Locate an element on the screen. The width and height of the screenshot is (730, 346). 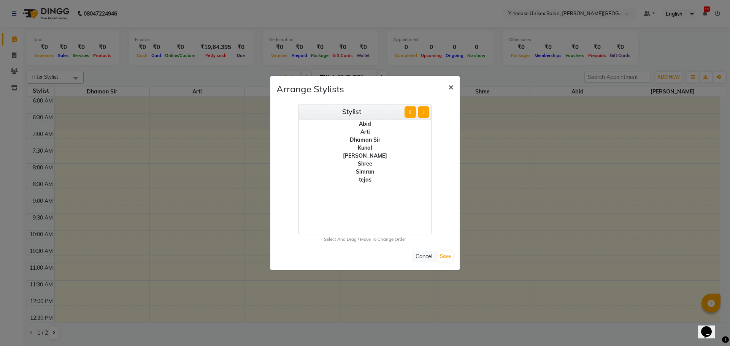
label: Stylist is located at coordinates (351, 111).